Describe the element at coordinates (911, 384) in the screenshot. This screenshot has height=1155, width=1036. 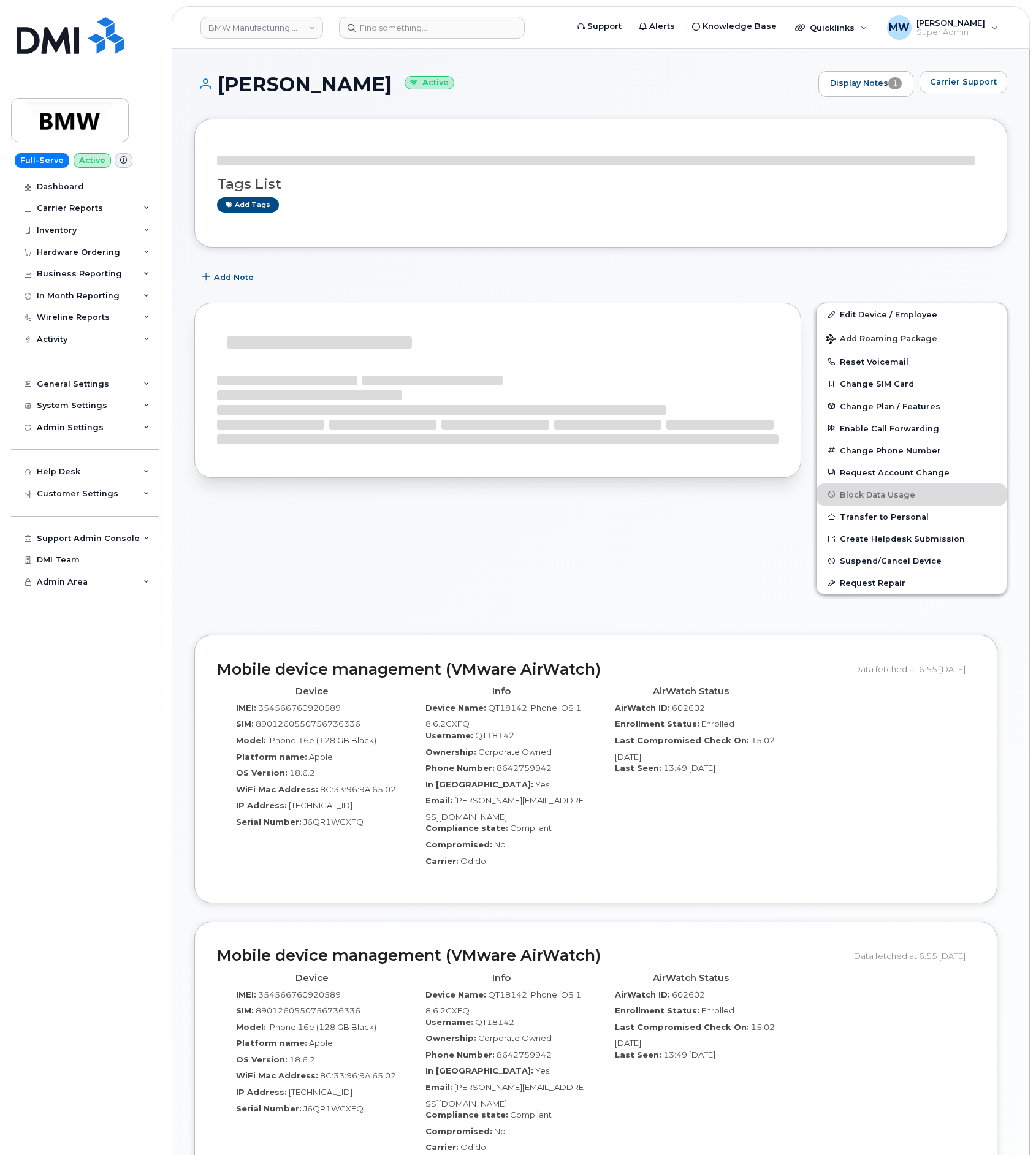
I see `button: Change SIM Card` at that location.